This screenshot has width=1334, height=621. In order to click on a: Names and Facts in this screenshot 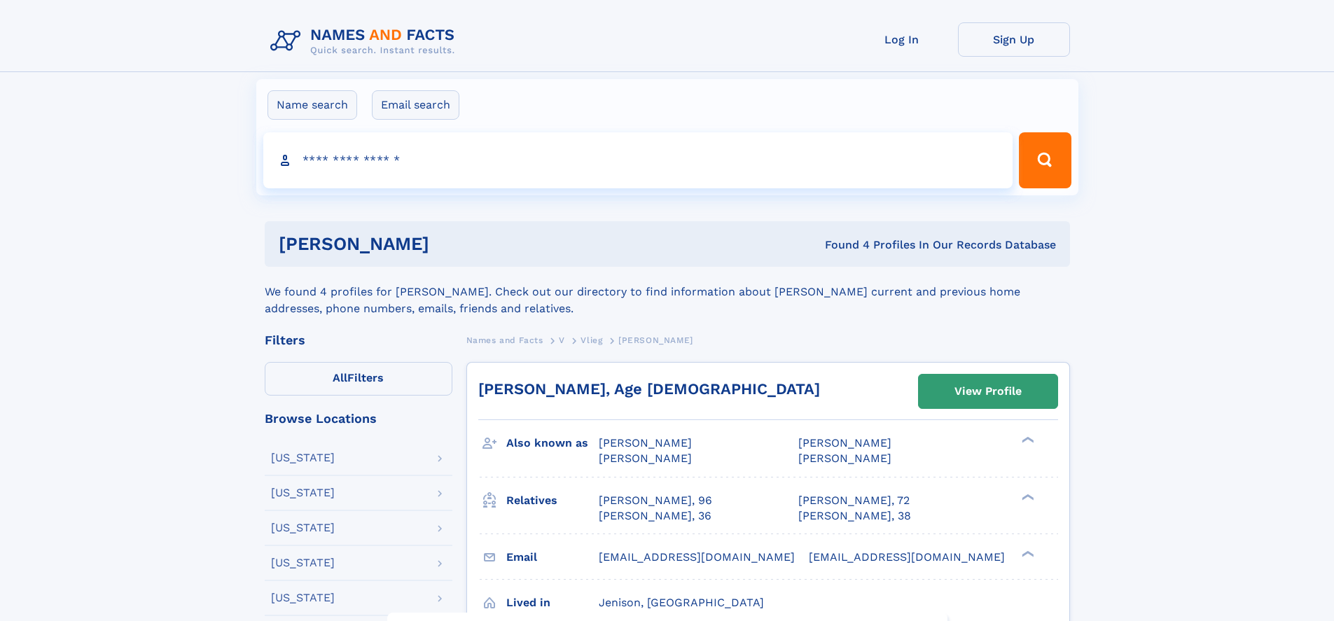, I will do `click(505, 340)`.